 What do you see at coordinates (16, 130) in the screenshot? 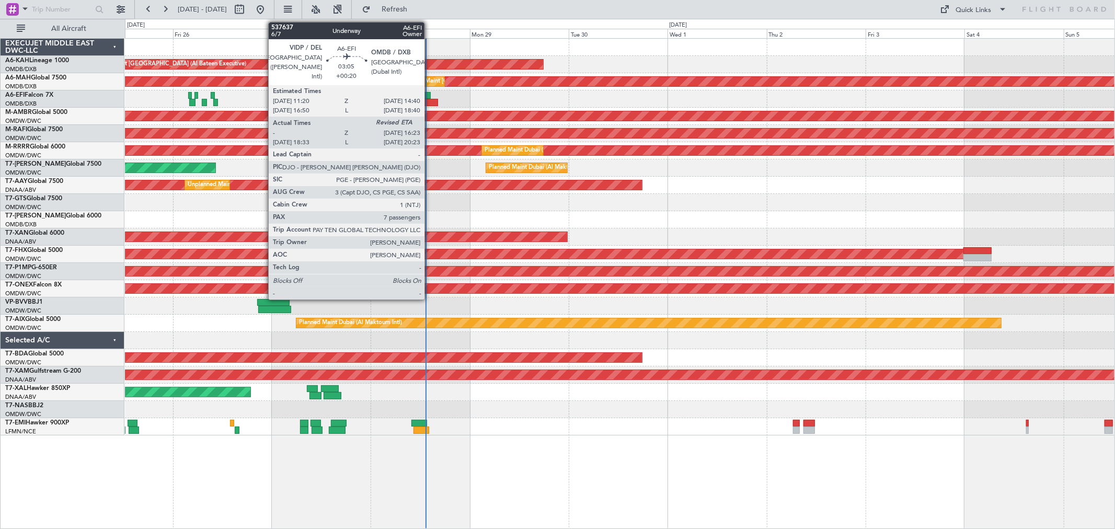
I see `span: M-RAFI` at bounding box center [16, 130].